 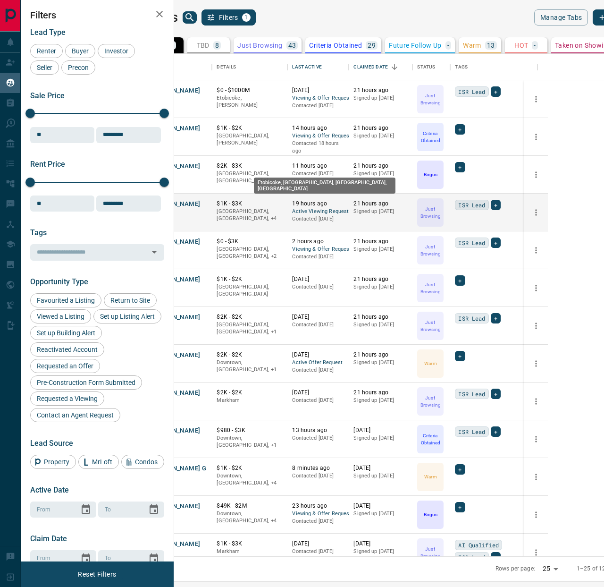 What do you see at coordinates (229, 17) in the screenshot?
I see `button: Filters1` at bounding box center [229, 17].